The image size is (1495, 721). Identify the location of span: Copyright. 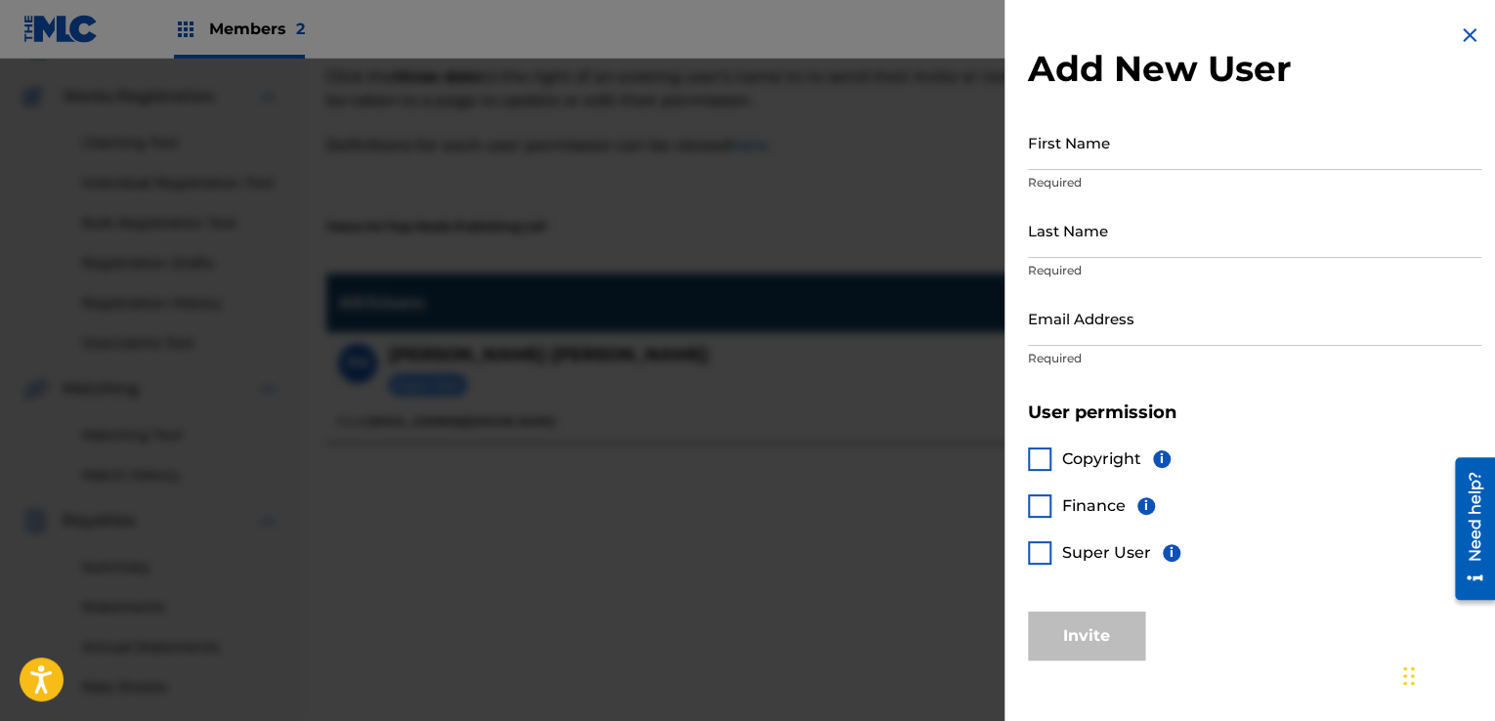
(1101, 458).